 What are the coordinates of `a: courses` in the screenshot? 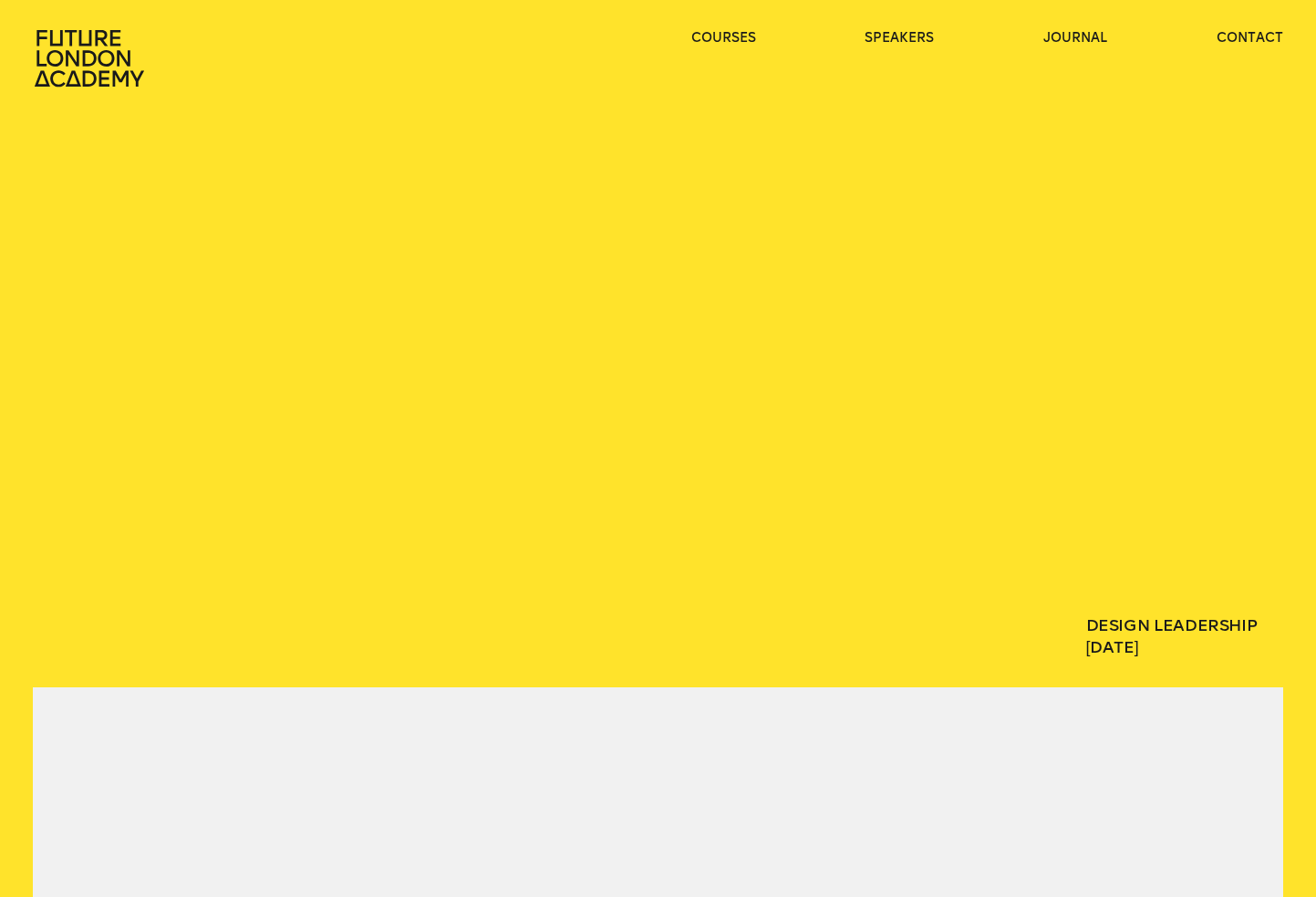 It's located at (723, 38).